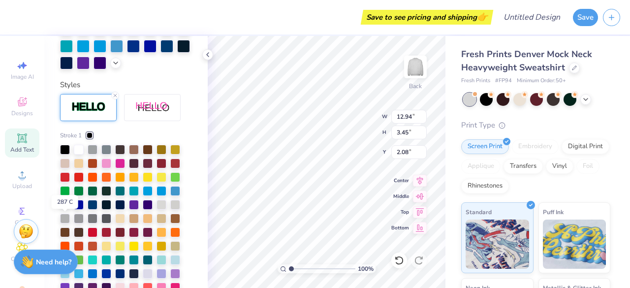  What do you see at coordinates (365, 269) in the screenshot?
I see `span: 100 %` at bounding box center [365, 269].